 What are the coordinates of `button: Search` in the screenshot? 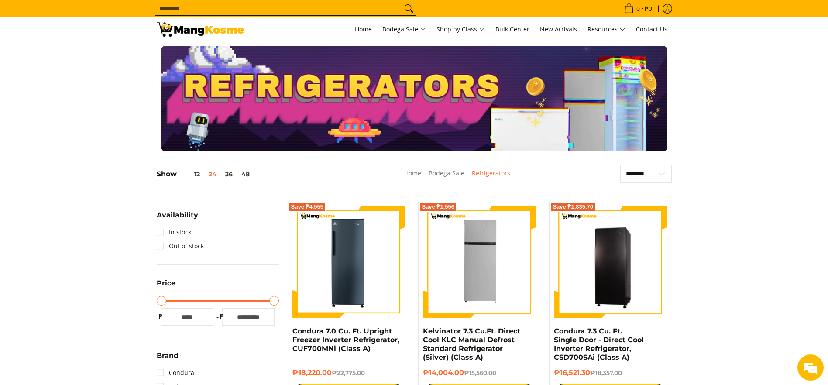 It's located at (409, 9).